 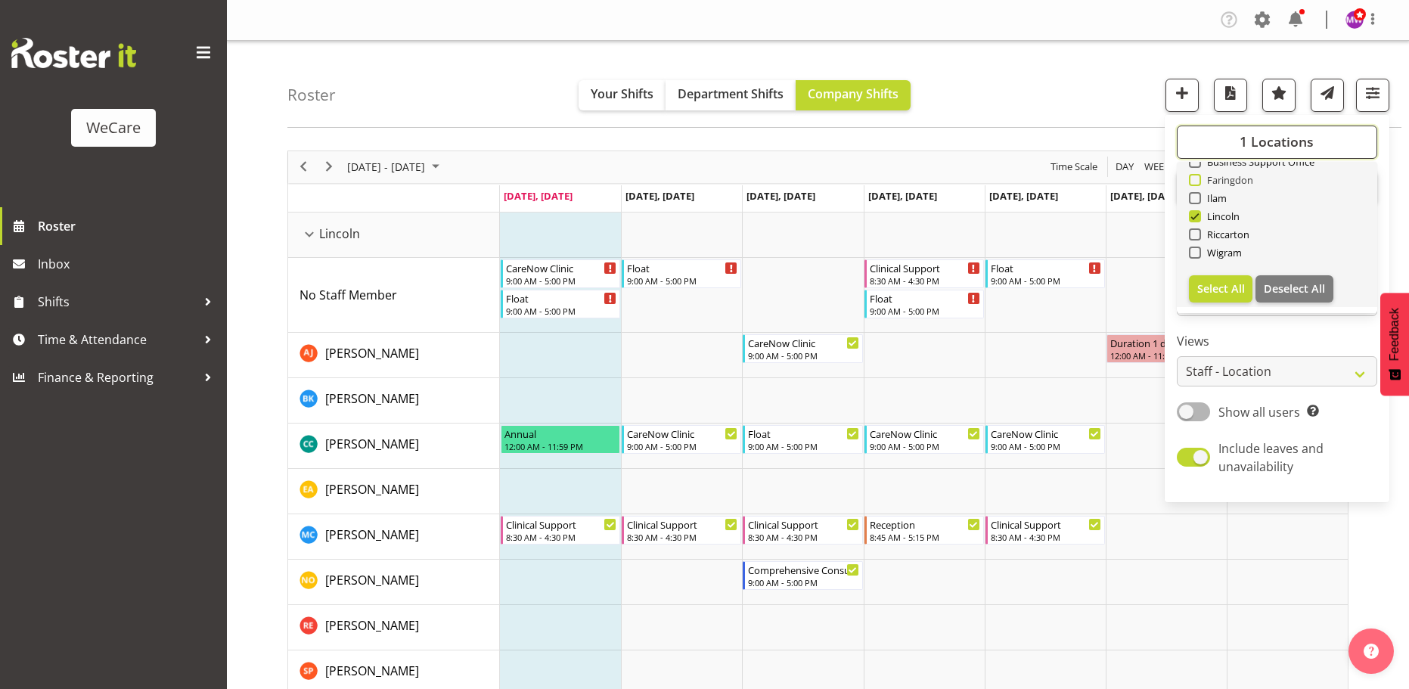 What do you see at coordinates (802, 439) in the screenshot?
I see `div: Charlotte Courtney"s event - Float Begin From Wednesday, October 8, 2025 at 9:00:00 AM GMT+13:00 ...` at bounding box center [802, 439].